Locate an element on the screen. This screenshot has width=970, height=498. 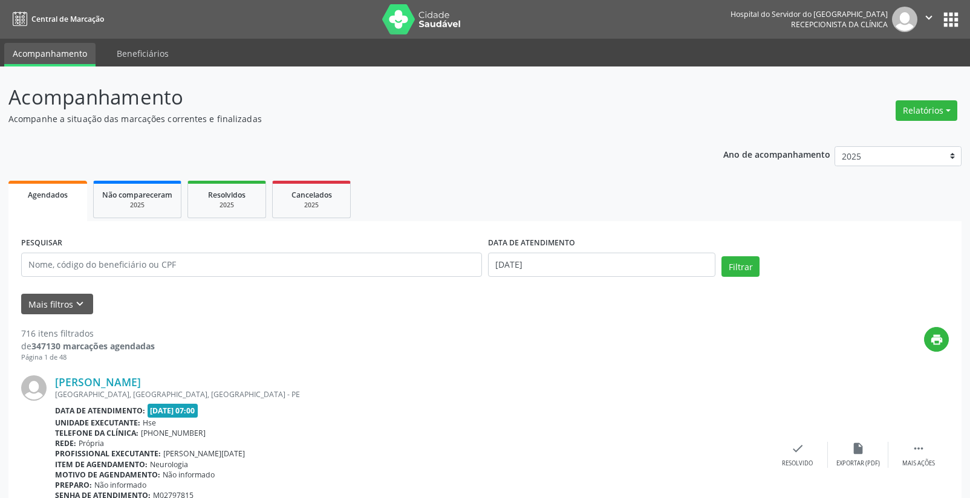
span: Neurologia is located at coordinates (169, 464).